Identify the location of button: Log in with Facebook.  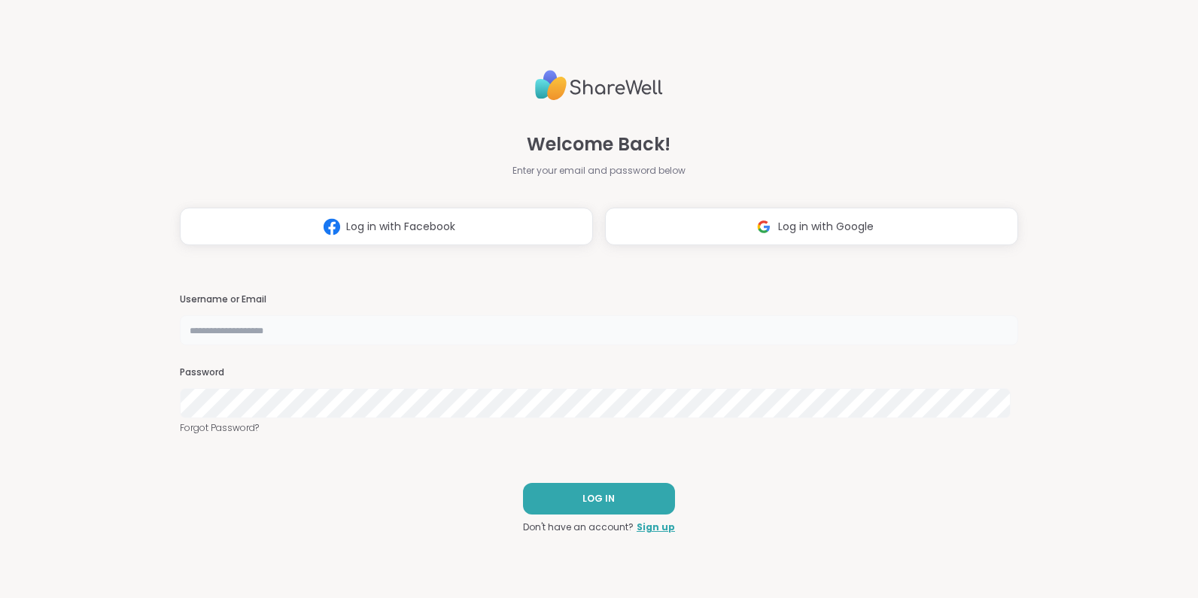
(386, 227).